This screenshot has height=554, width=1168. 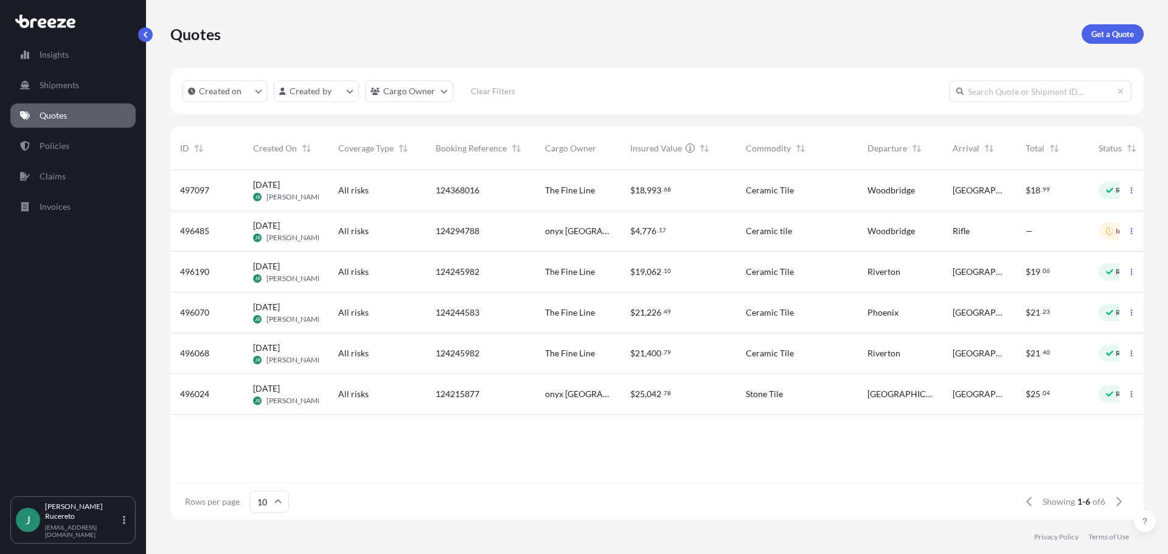 What do you see at coordinates (966, 148) in the screenshot?
I see `span: Arrival` at bounding box center [966, 148].